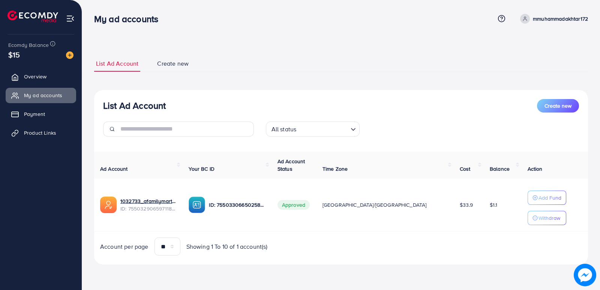  Describe the element at coordinates (227, 247) in the screenshot. I see `span: Showing 1 To 10 of 1 account(s)` at that location.